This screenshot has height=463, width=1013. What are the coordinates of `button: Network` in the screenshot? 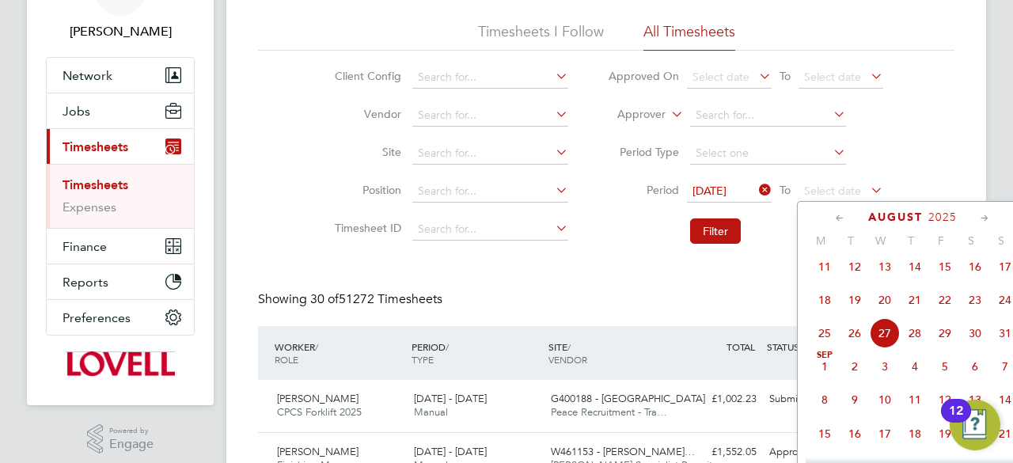 It's located at (120, 75).